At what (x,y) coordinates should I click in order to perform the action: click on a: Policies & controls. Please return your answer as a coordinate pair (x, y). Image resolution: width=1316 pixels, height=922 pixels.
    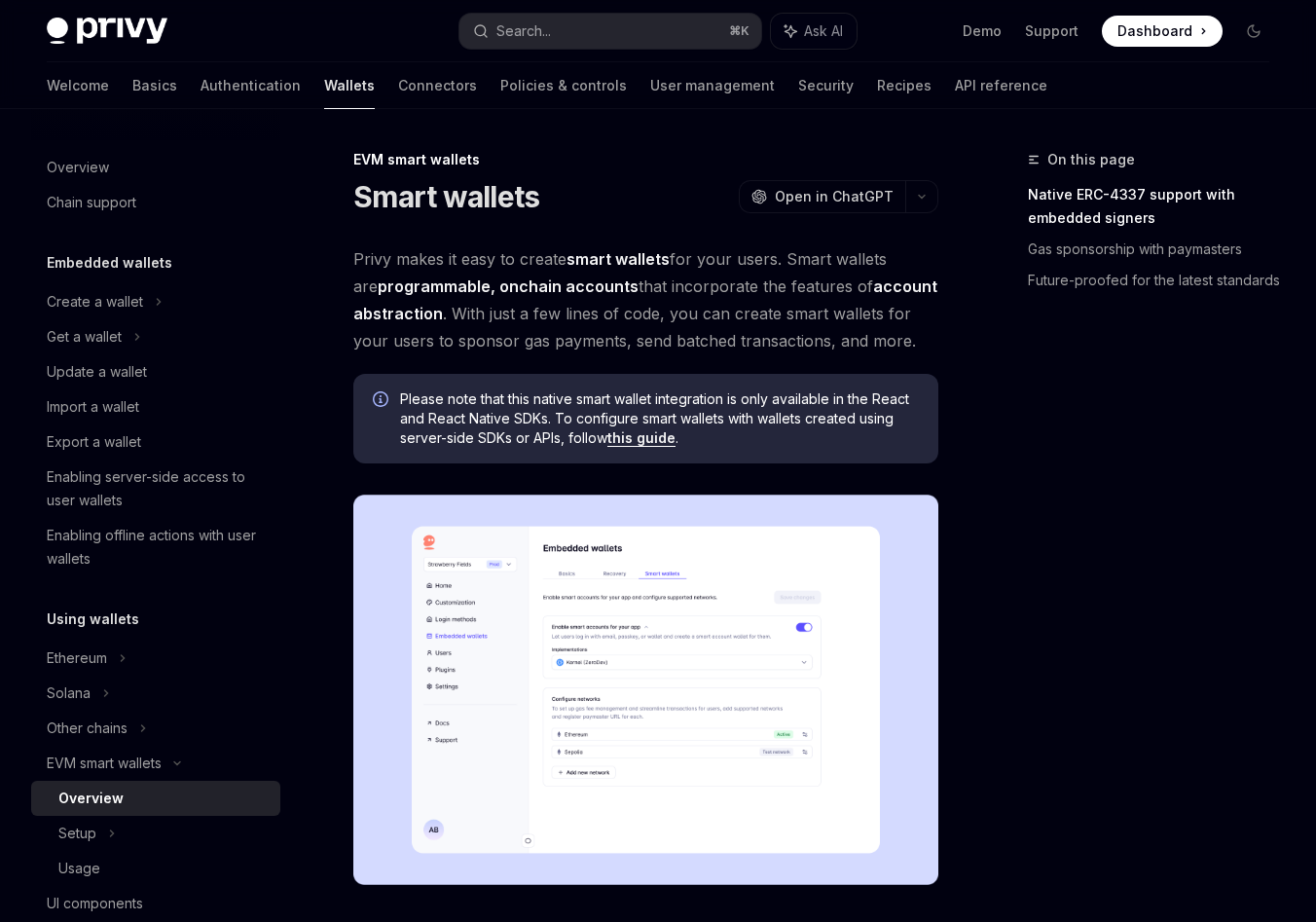
    Looking at the image, I should click on (564, 86).